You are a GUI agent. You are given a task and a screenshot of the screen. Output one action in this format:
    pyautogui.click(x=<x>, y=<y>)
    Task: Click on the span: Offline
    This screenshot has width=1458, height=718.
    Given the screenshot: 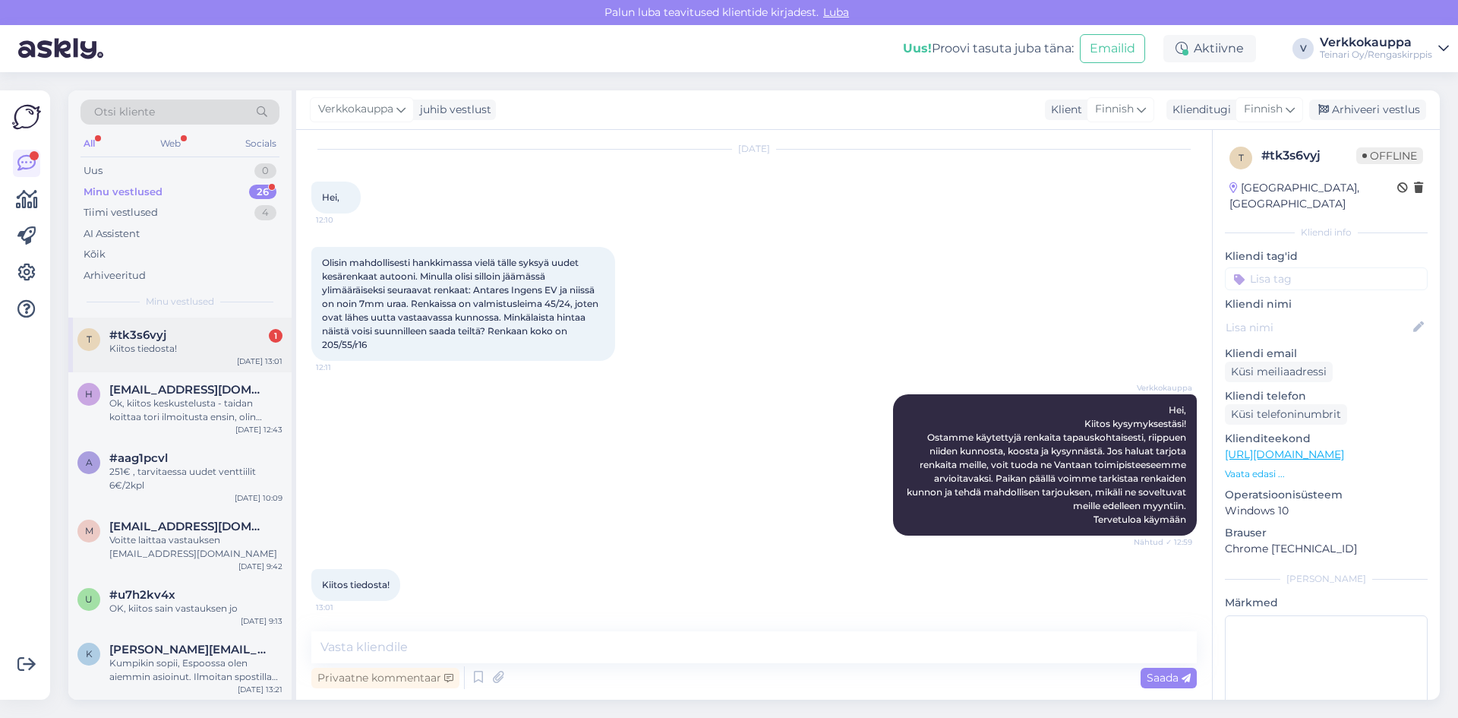 What is the action you would take?
    pyautogui.click(x=1390, y=156)
    